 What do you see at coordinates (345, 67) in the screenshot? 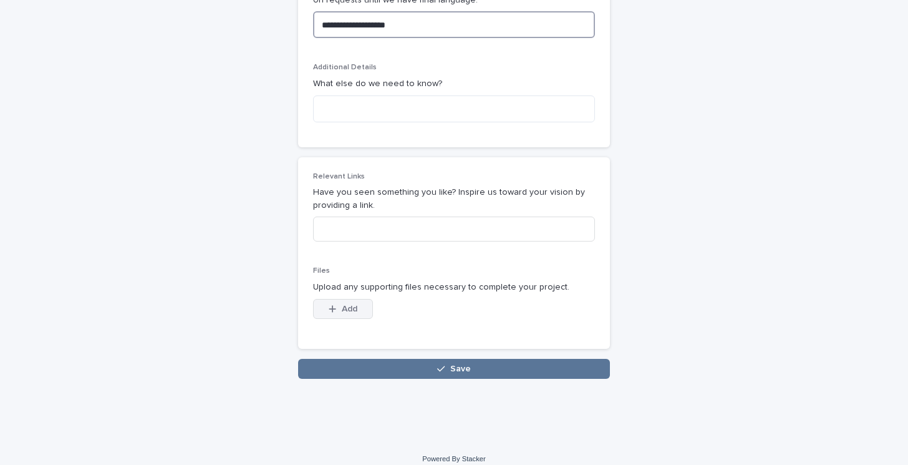
I see `span: Additional Details` at bounding box center [345, 67].